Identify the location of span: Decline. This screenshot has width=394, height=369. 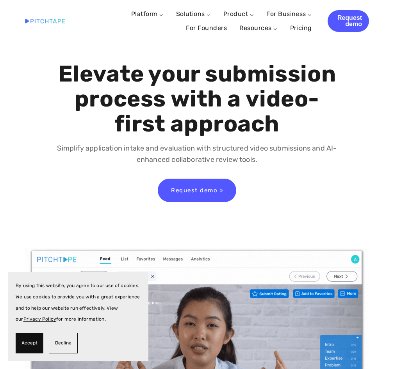
(63, 343).